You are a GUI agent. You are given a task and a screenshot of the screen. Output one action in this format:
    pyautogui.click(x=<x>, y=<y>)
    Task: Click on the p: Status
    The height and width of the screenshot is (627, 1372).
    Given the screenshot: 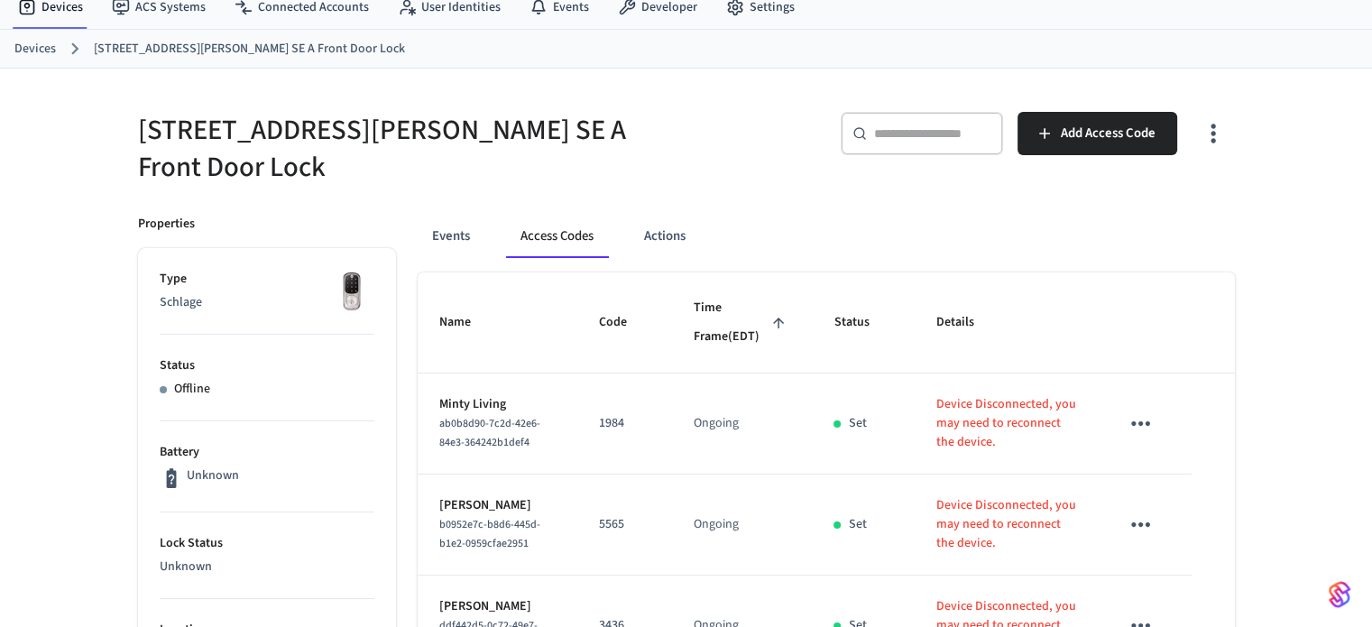 What is the action you would take?
    pyautogui.click(x=267, y=365)
    